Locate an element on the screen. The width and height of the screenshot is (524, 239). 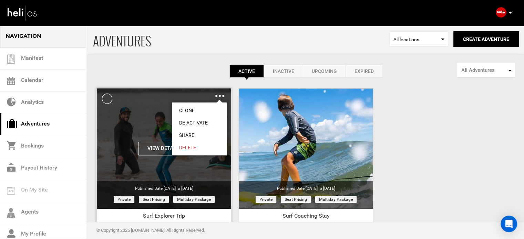
div: Surf Coaching Stay is located at coordinates (306, 218).